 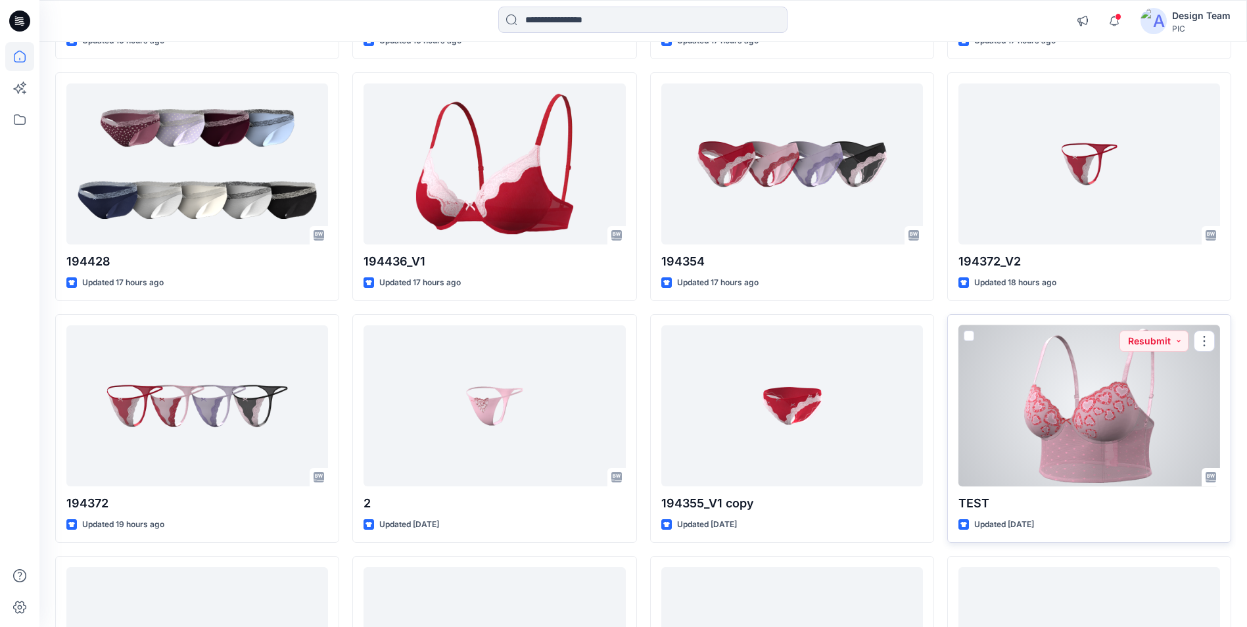 What do you see at coordinates (197, 406) in the screenshot?
I see `a: 194372` at bounding box center [197, 406].